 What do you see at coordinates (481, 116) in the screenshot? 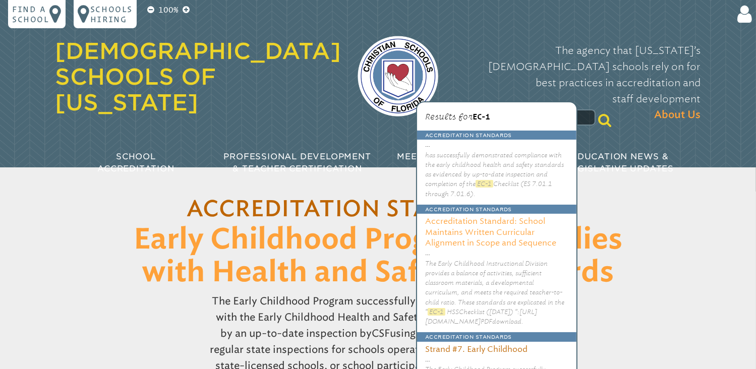
I see `span: EC-1` at bounding box center [481, 116].